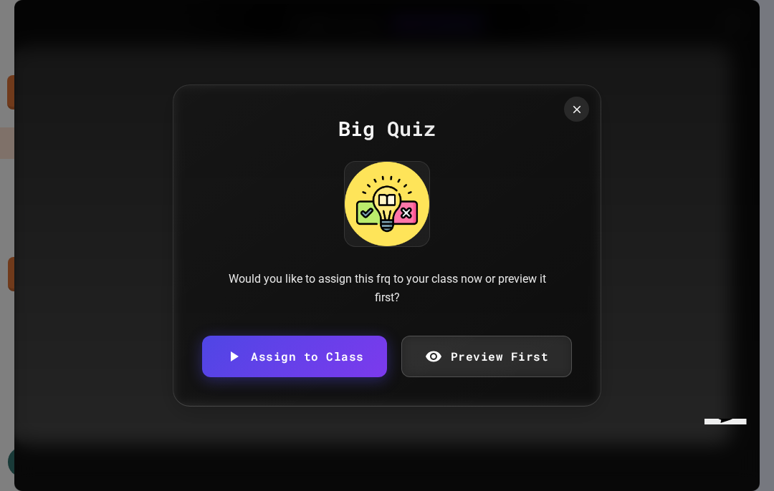  I want to click on a: Assign to Class, so click(294, 357).